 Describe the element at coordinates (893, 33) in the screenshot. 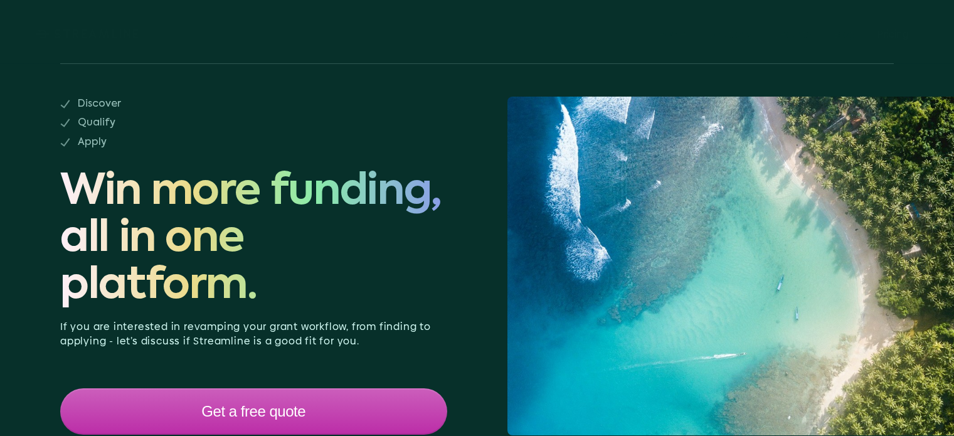

I see `a: Pricing` at that location.